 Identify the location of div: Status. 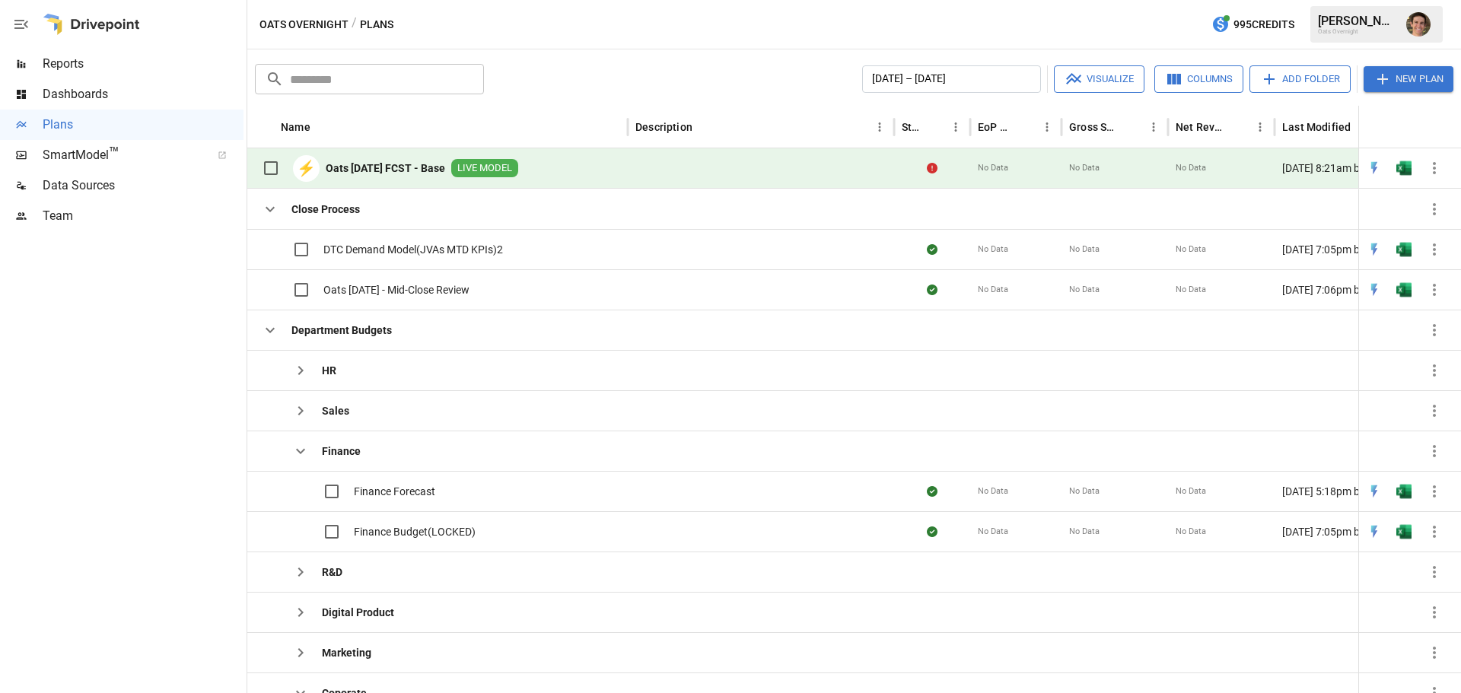
(911, 127).